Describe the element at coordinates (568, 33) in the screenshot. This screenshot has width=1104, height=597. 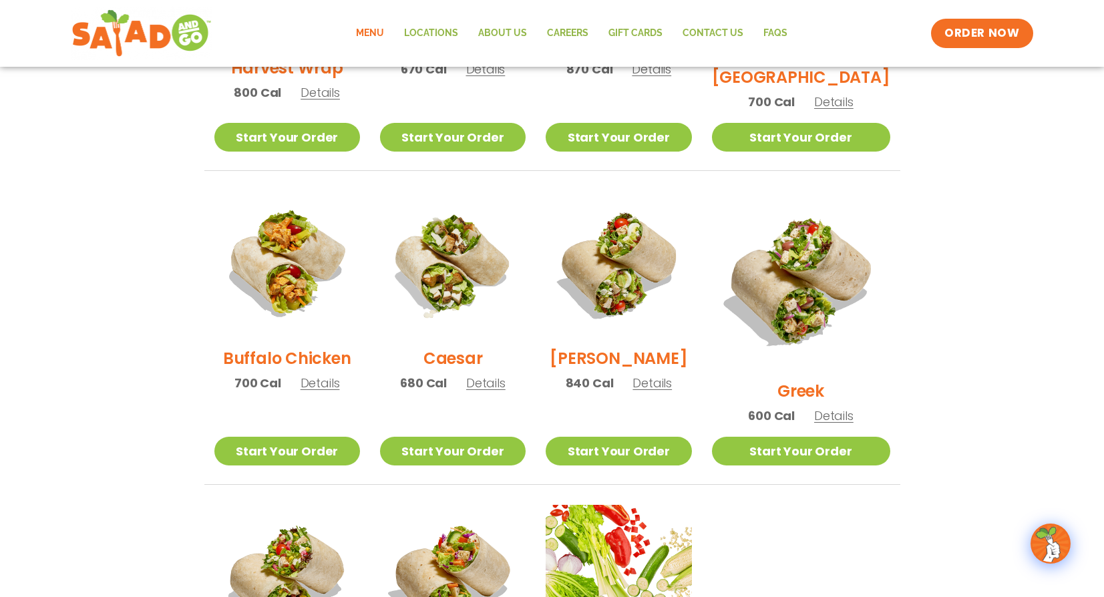
I see `a: Careers` at that location.